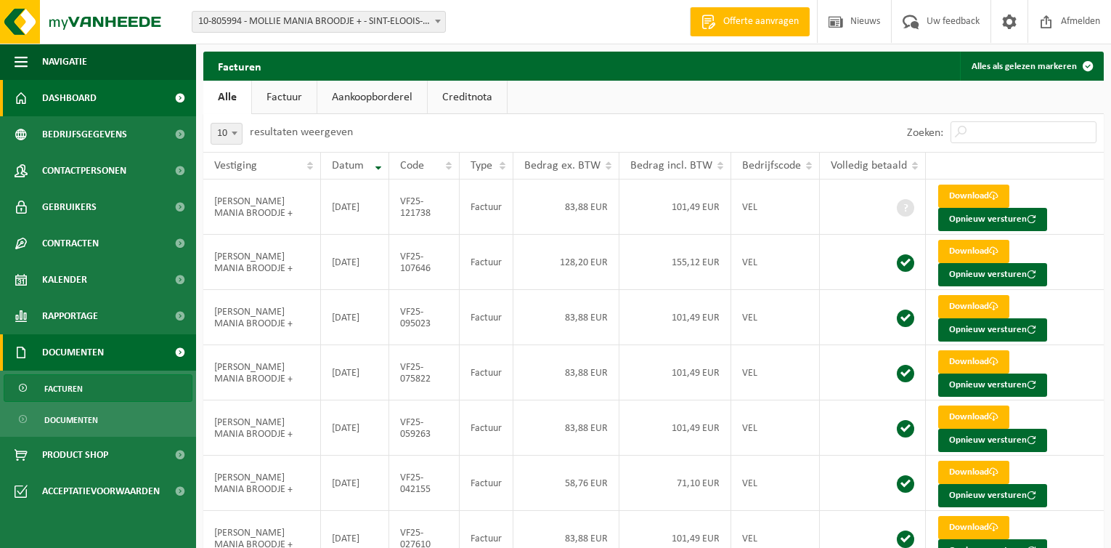  Describe the element at coordinates (319, 22) in the screenshot. I see `span: 10-805994 - MOLLIE MANIA BROODJE + - SINT-ELOOIS-WINKEL` at that location.